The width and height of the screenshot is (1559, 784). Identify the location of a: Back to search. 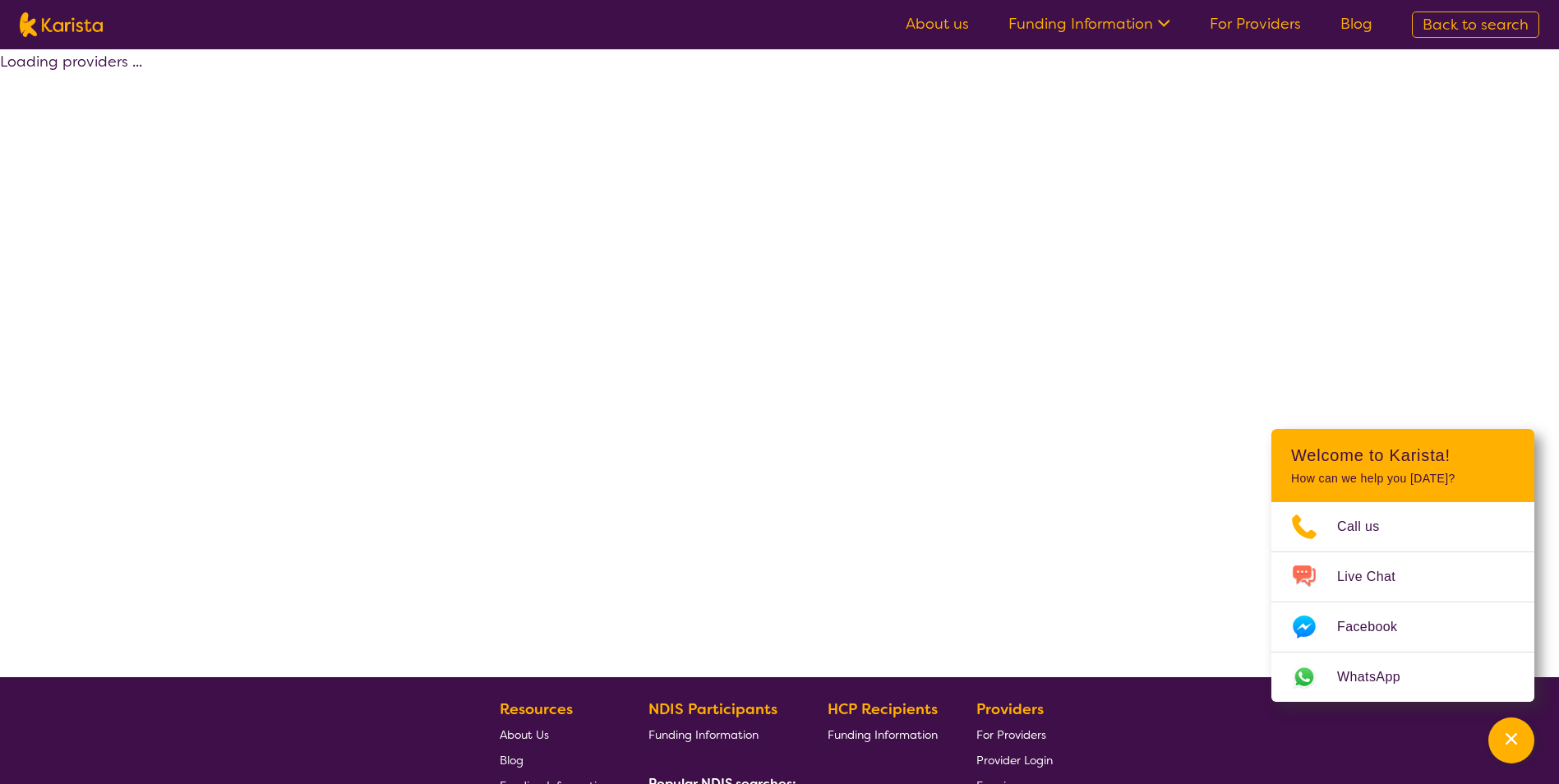
(1475, 25).